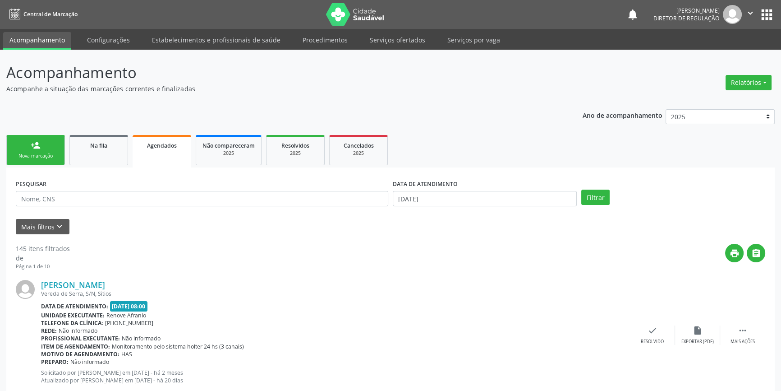  What do you see at coordinates (49, 330) in the screenshot?
I see `b: Rede:` at bounding box center [49, 330].